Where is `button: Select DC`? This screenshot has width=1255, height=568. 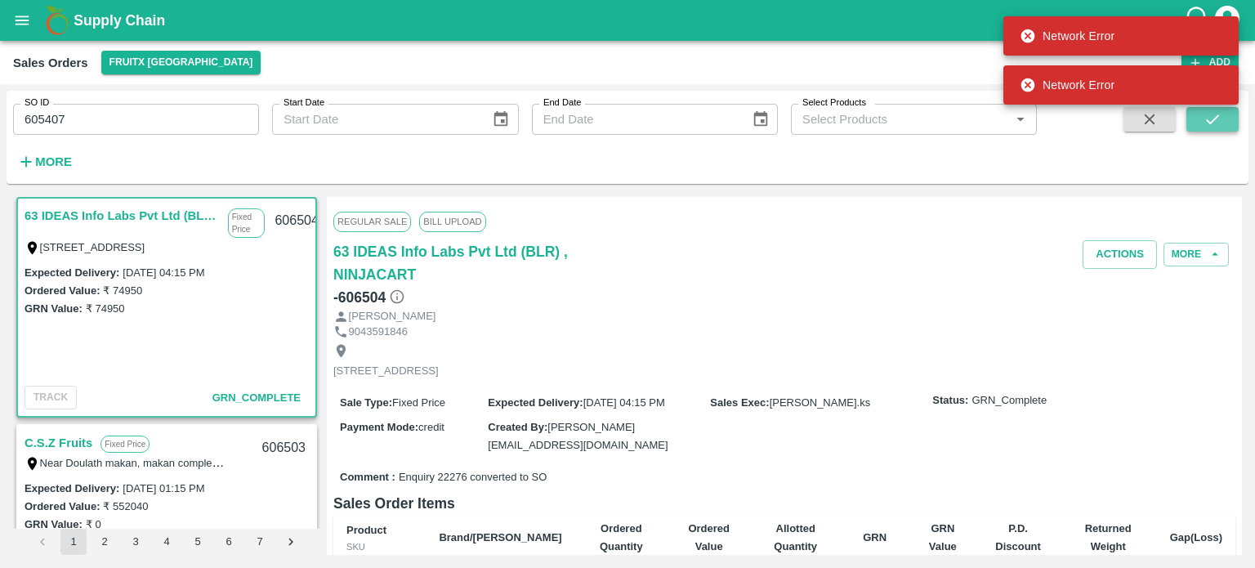
button: Select DC is located at coordinates (181, 62).